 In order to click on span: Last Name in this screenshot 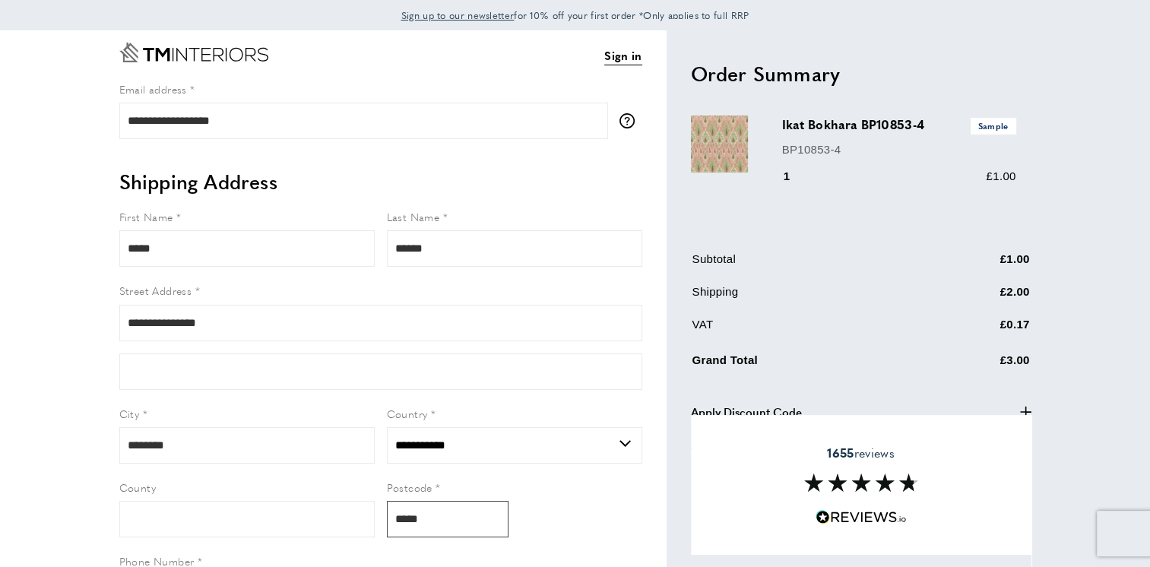, I will do `click(414, 217)`.